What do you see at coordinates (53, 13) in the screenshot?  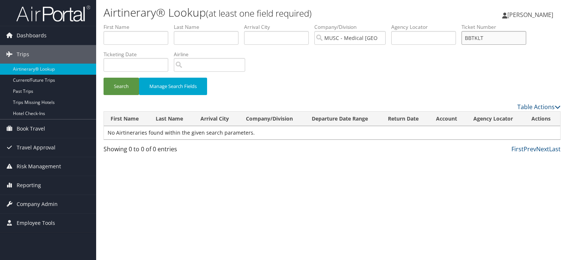 I see `img: airportal-logo.png` at bounding box center [53, 13].